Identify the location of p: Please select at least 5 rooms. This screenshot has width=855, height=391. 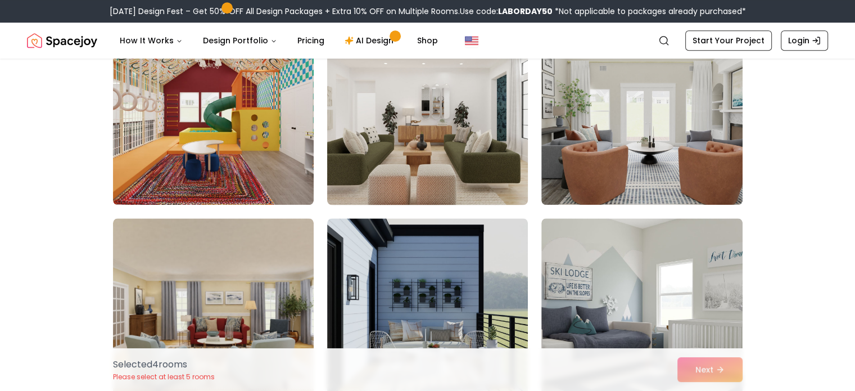
(164, 376).